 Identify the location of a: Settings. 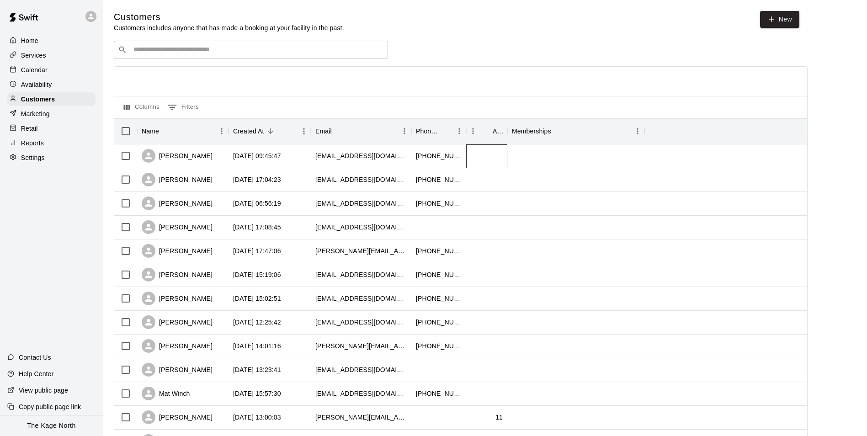
(51, 158).